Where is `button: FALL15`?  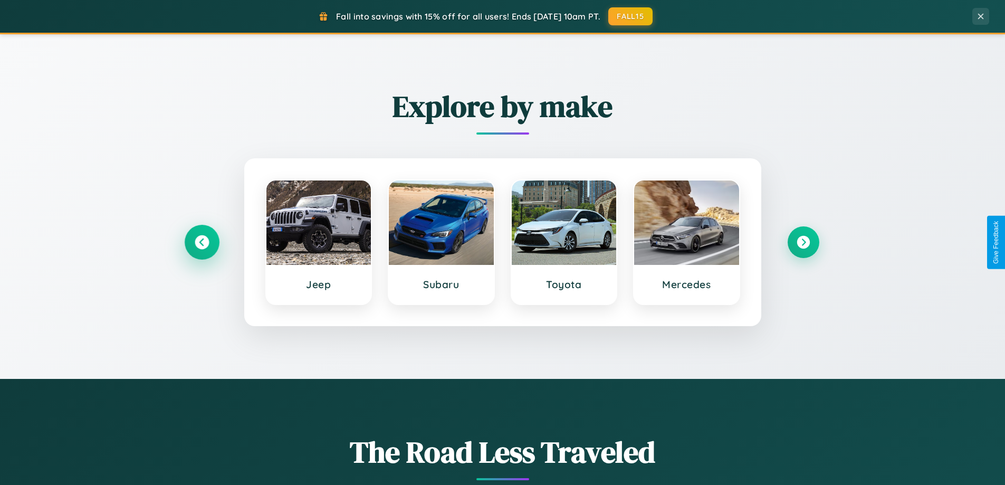 button: FALL15 is located at coordinates (630, 16).